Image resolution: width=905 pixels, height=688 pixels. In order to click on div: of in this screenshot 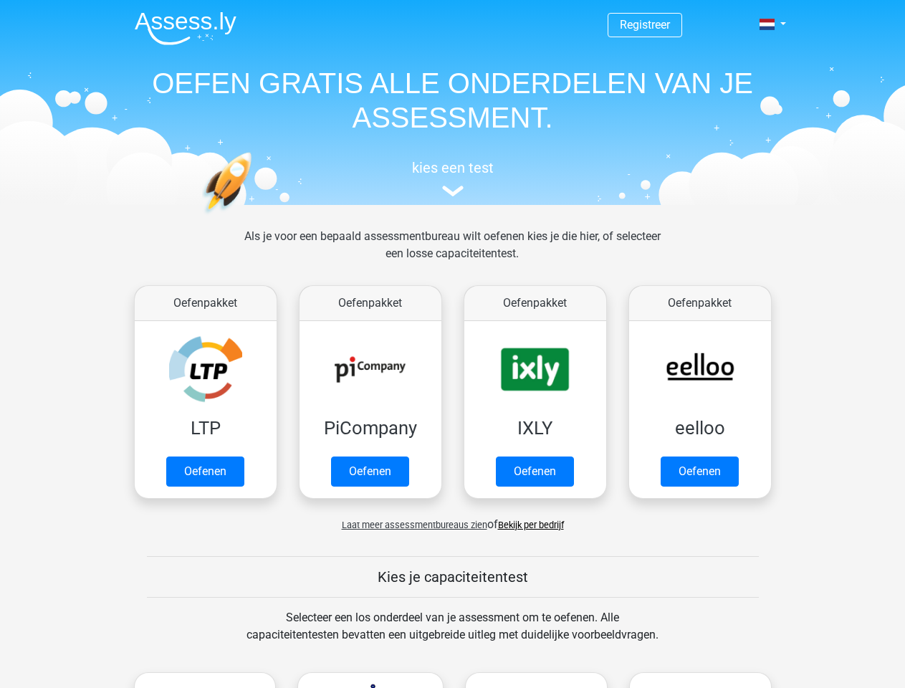, I will do `click(453, 519)`.